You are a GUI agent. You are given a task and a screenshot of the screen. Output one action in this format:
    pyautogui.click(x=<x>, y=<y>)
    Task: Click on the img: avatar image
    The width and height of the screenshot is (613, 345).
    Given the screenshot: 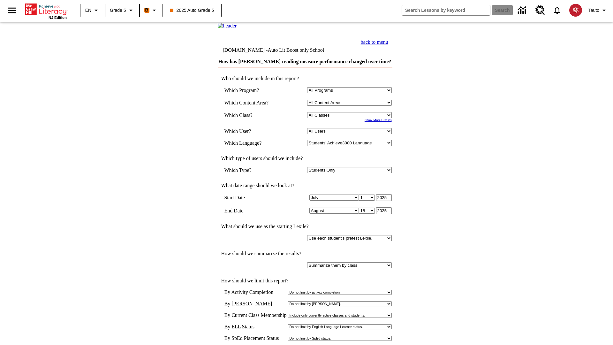 What is the action you would take?
    pyautogui.click(x=576, y=10)
    